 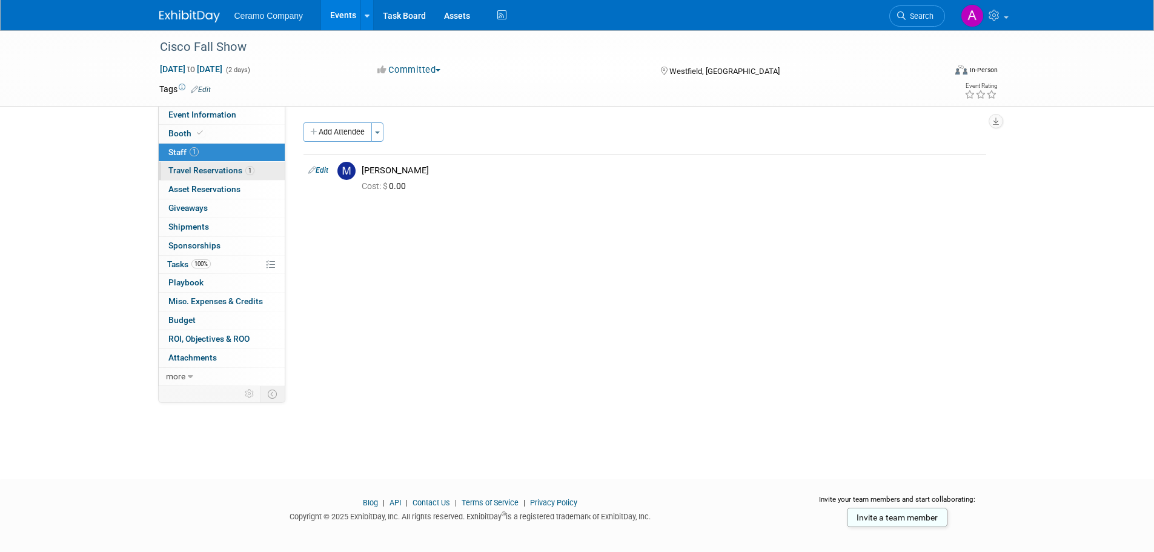 What do you see at coordinates (269, 16) in the screenshot?
I see `span: Ceramo Company` at bounding box center [269, 16].